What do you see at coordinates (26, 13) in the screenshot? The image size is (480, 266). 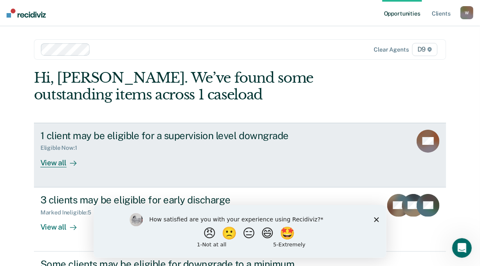 I see `img: Recidiviz` at bounding box center [26, 13].